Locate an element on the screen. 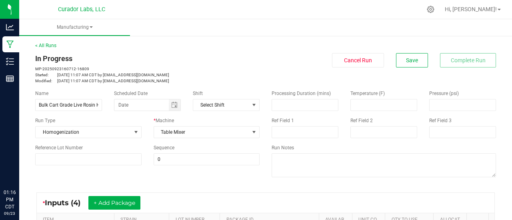  span: Table Mixer is located at coordinates (202, 132).